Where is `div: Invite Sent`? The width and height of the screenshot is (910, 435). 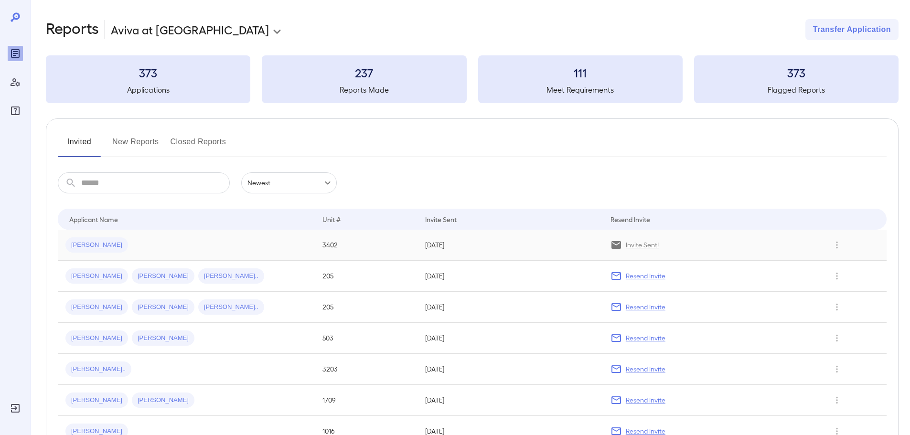 div: Invite Sent is located at coordinates (441, 219).